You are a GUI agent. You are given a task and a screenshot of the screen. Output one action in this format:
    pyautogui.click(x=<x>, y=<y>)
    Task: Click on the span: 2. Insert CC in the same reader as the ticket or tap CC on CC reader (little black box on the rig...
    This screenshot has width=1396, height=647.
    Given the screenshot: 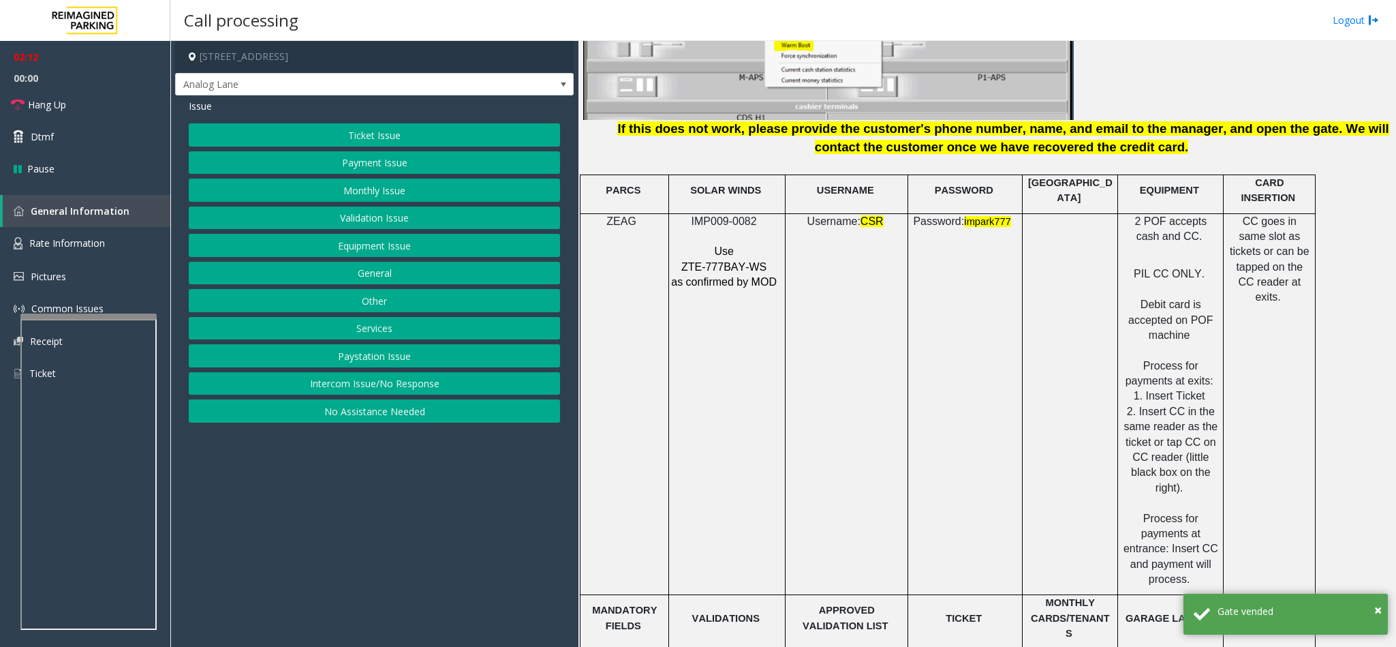 What is the action you would take?
    pyautogui.click(x=1171, y=449)
    